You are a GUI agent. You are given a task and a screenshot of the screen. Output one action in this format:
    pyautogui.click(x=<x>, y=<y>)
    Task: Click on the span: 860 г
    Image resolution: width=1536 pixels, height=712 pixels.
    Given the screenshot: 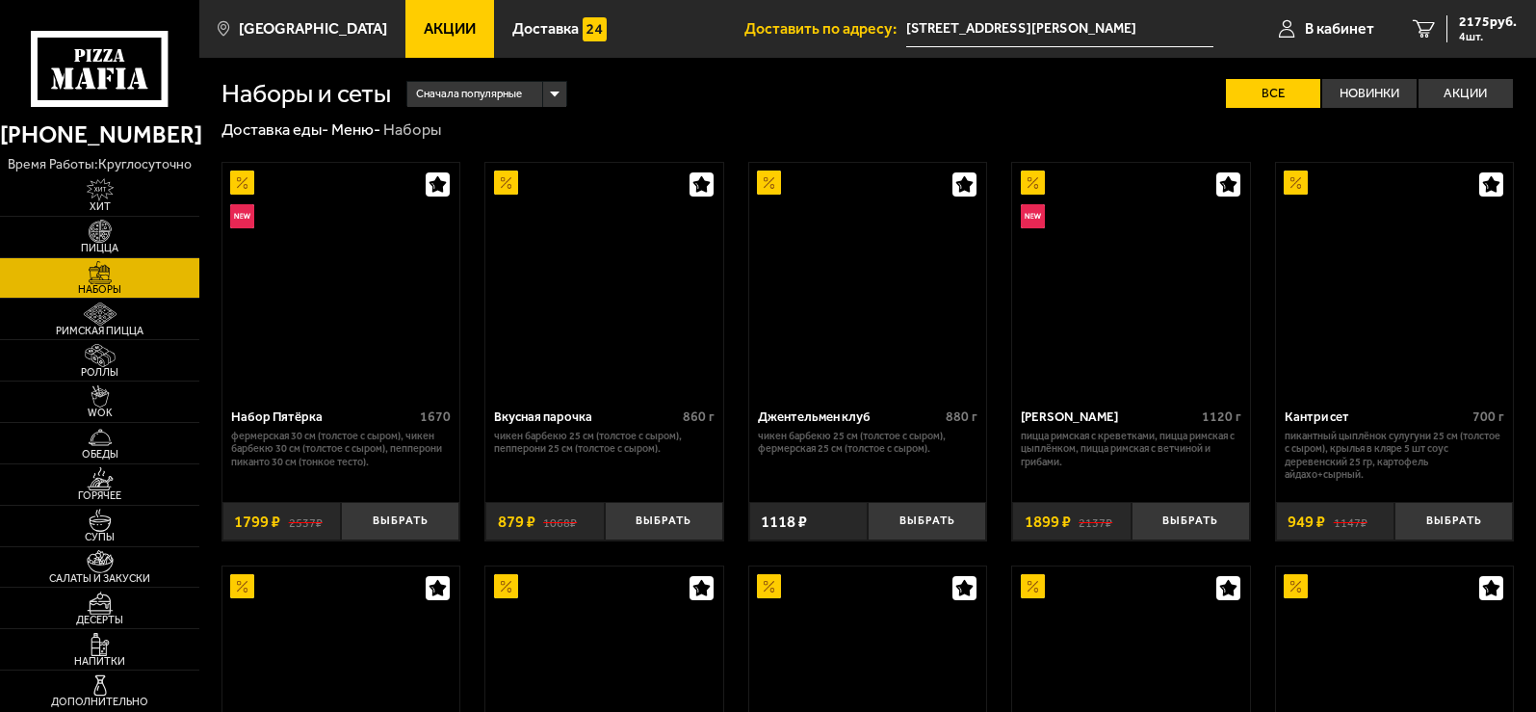 What is the action you would take?
    pyautogui.click(x=698, y=416)
    